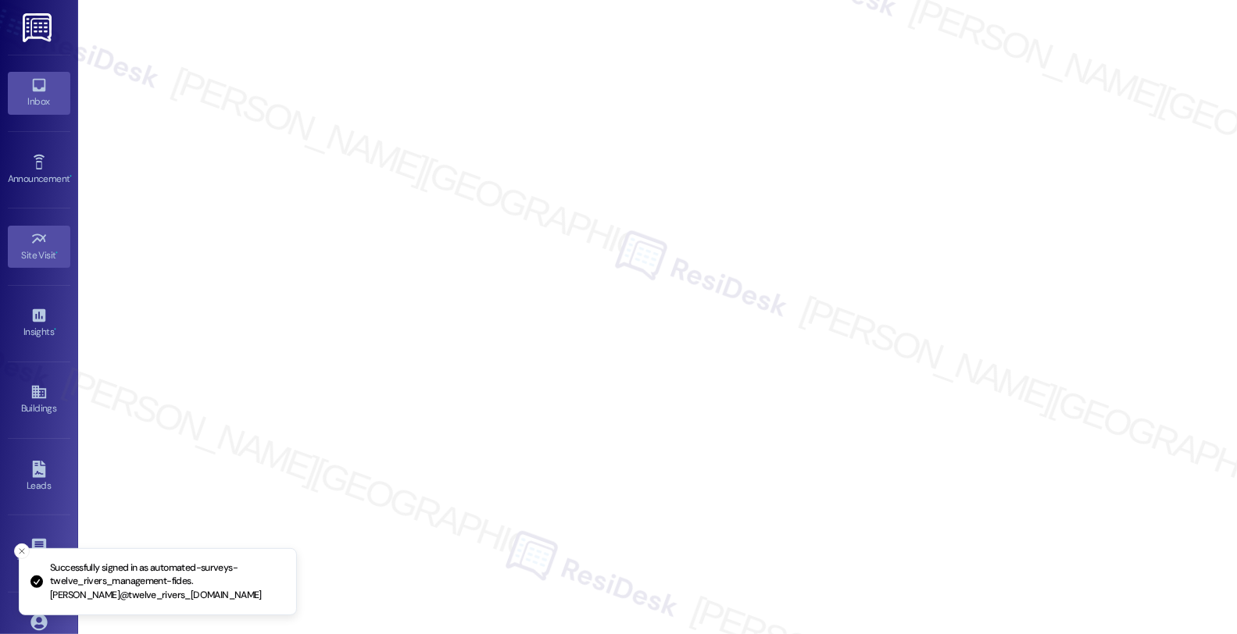 The image size is (1237, 634). What do you see at coordinates (38, 27) in the screenshot?
I see `img: ResiDesk Logo` at bounding box center [38, 27].